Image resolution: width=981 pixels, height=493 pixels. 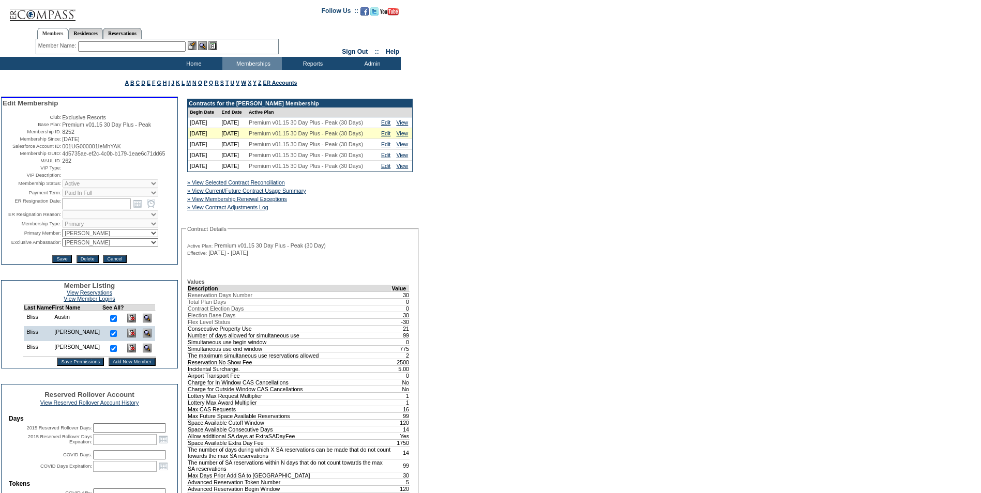 What do you see at coordinates (400, 315) in the screenshot?
I see `td: 30` at bounding box center [400, 315].